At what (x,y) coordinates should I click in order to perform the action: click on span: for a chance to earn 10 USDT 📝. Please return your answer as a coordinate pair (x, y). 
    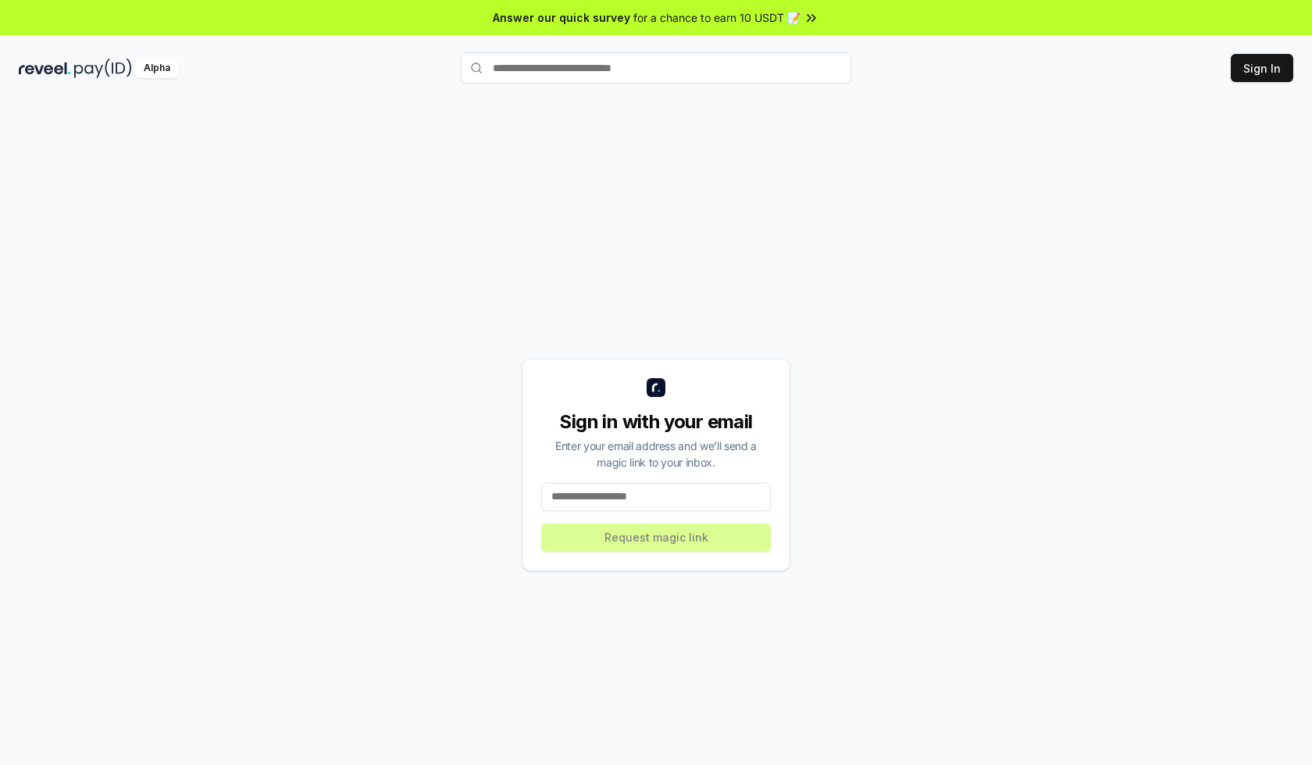
    Looking at the image, I should click on (717, 17).